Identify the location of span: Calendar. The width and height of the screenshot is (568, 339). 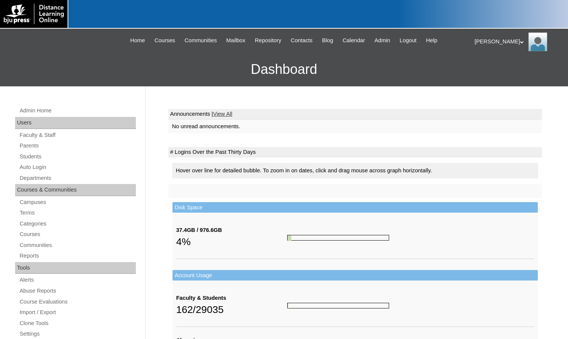
(353, 40).